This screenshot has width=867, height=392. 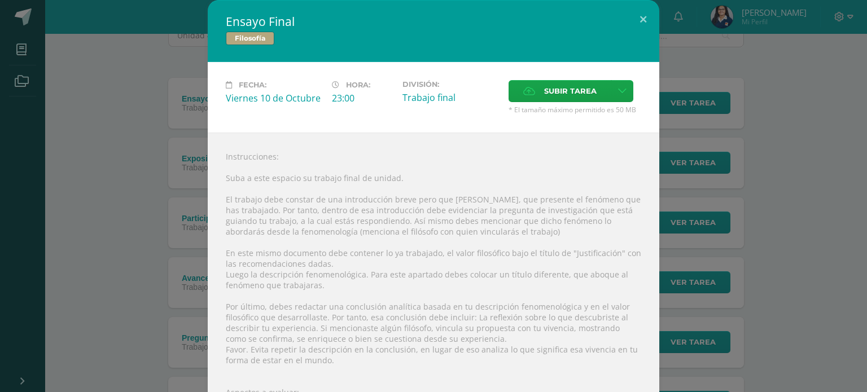 What do you see at coordinates (274, 98) in the screenshot?
I see `div: Viernes 10 de Octubre` at bounding box center [274, 98].